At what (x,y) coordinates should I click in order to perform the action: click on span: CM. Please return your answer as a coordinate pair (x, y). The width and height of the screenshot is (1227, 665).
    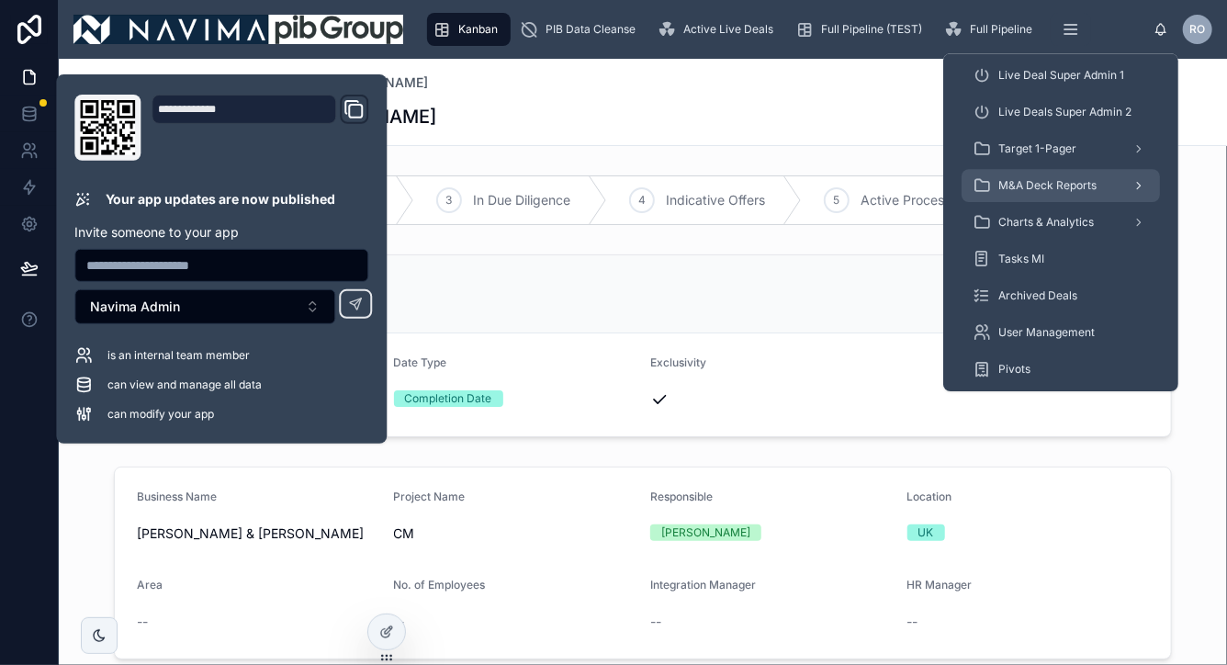
    Looking at the image, I should click on (515, 533).